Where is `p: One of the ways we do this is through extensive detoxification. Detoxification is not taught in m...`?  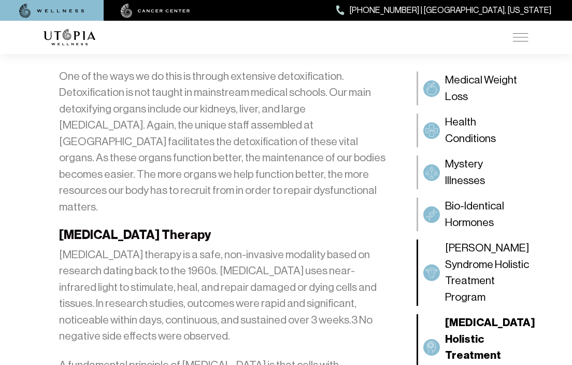
p: One of the ways we do this is through extensive detoxification. Detoxification is not taught in m... is located at coordinates (224, 142).